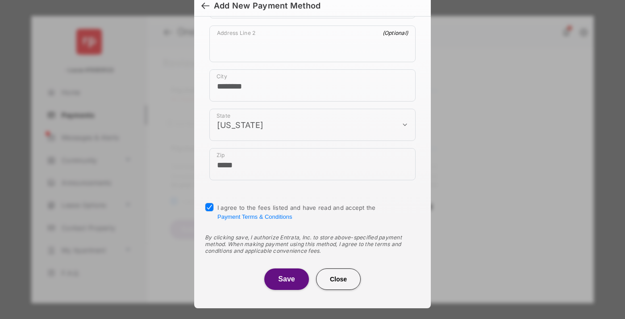 The image size is (625, 319). Describe the element at coordinates (297, 212) in the screenshot. I see `span: I agree to the fees listed and have read and accept the` at that location.